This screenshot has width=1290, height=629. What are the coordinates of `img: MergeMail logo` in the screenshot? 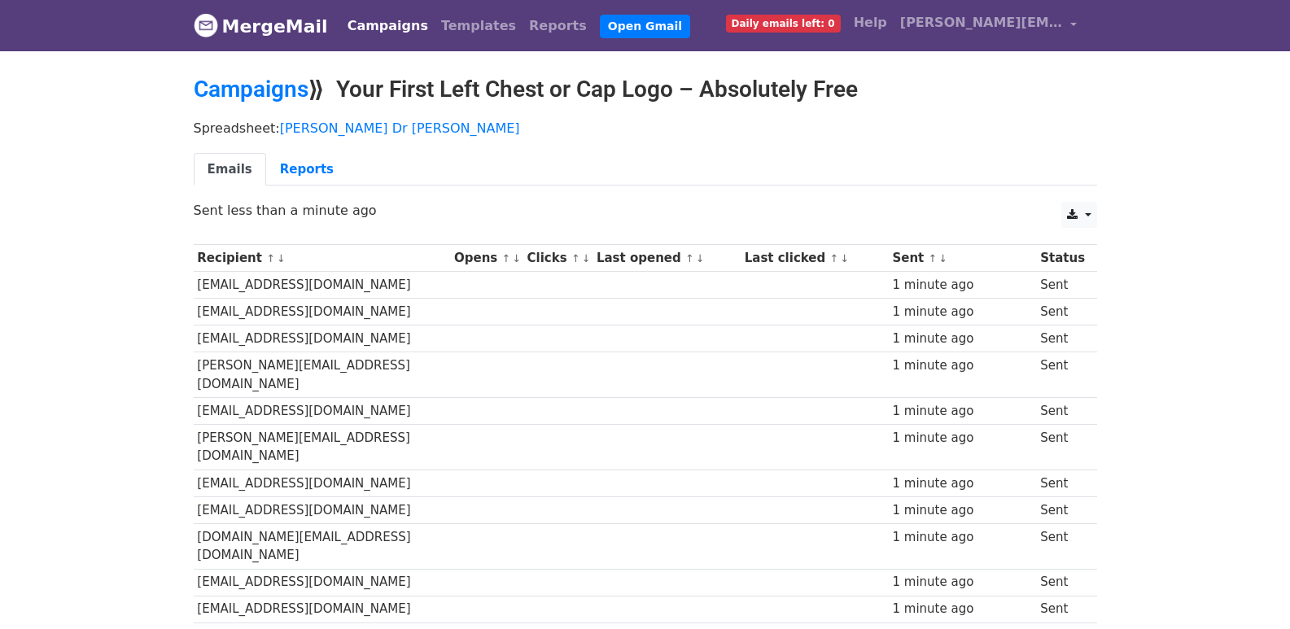 It's located at (206, 25).